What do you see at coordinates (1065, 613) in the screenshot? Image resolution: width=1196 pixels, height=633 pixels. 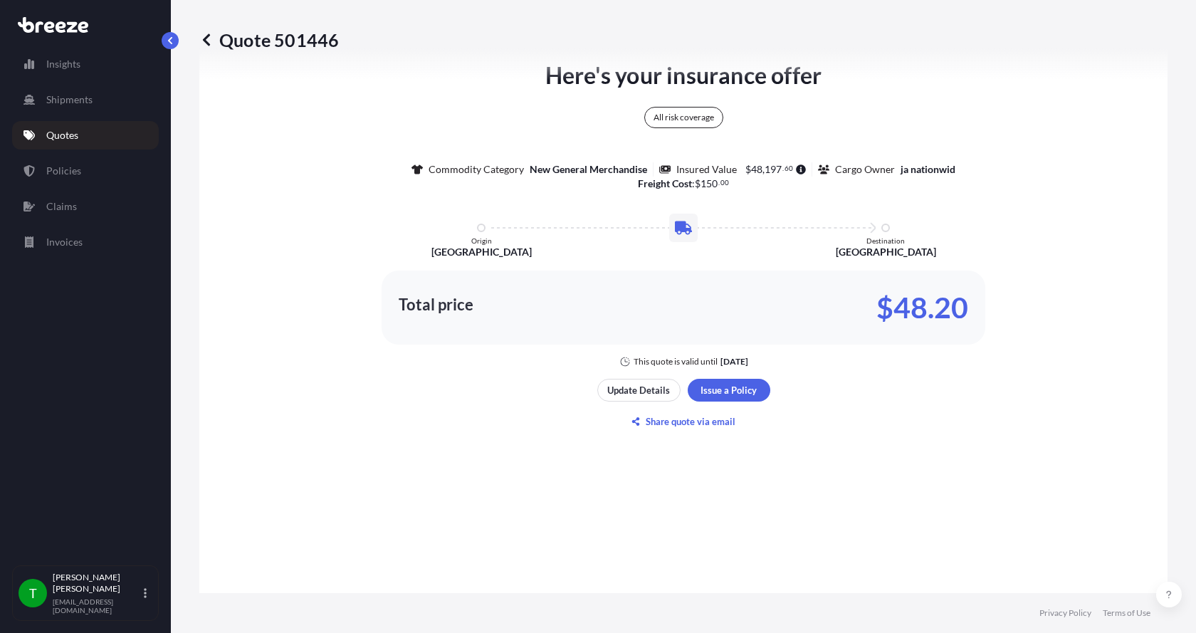 I see `p: Privacy Policy` at bounding box center [1065, 613].